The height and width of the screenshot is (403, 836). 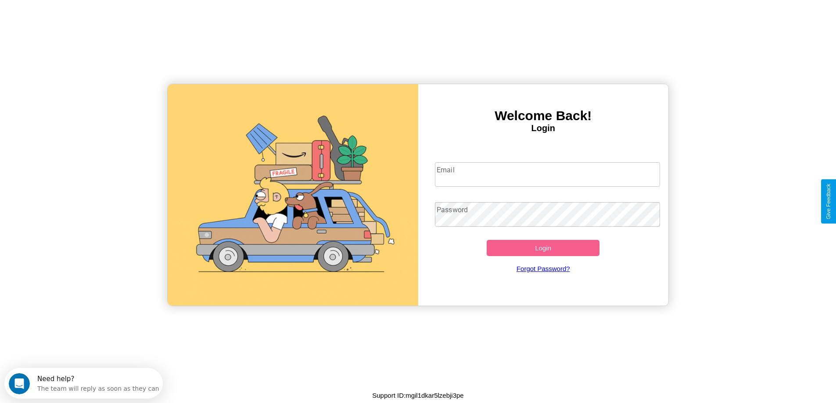 I want to click on div: Open Intercom Messenger, so click(x=83, y=15).